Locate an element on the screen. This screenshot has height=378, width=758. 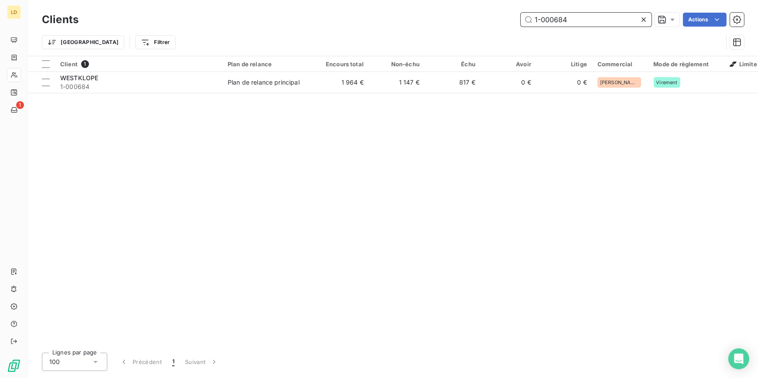
div: Échu is located at coordinates (453, 64).